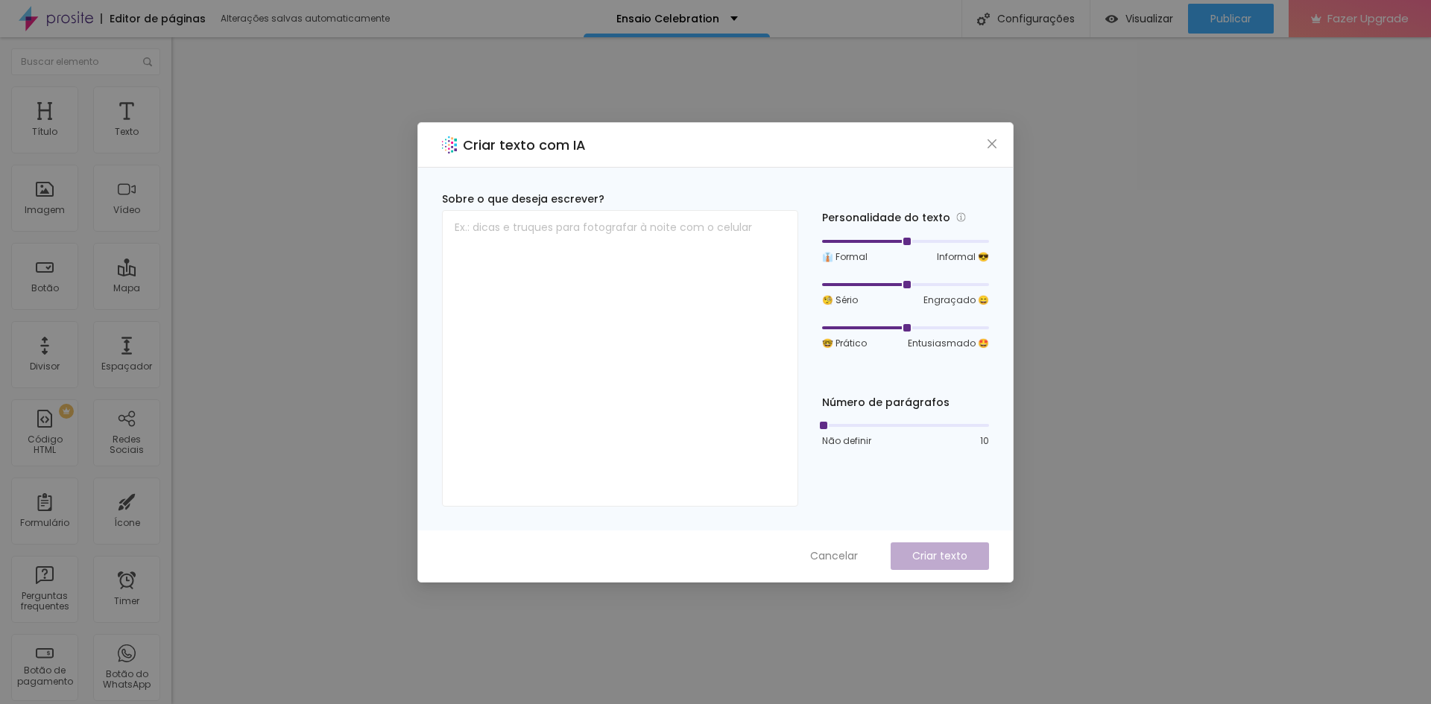  I want to click on div: Botão do WhatsApp, so click(126, 680).